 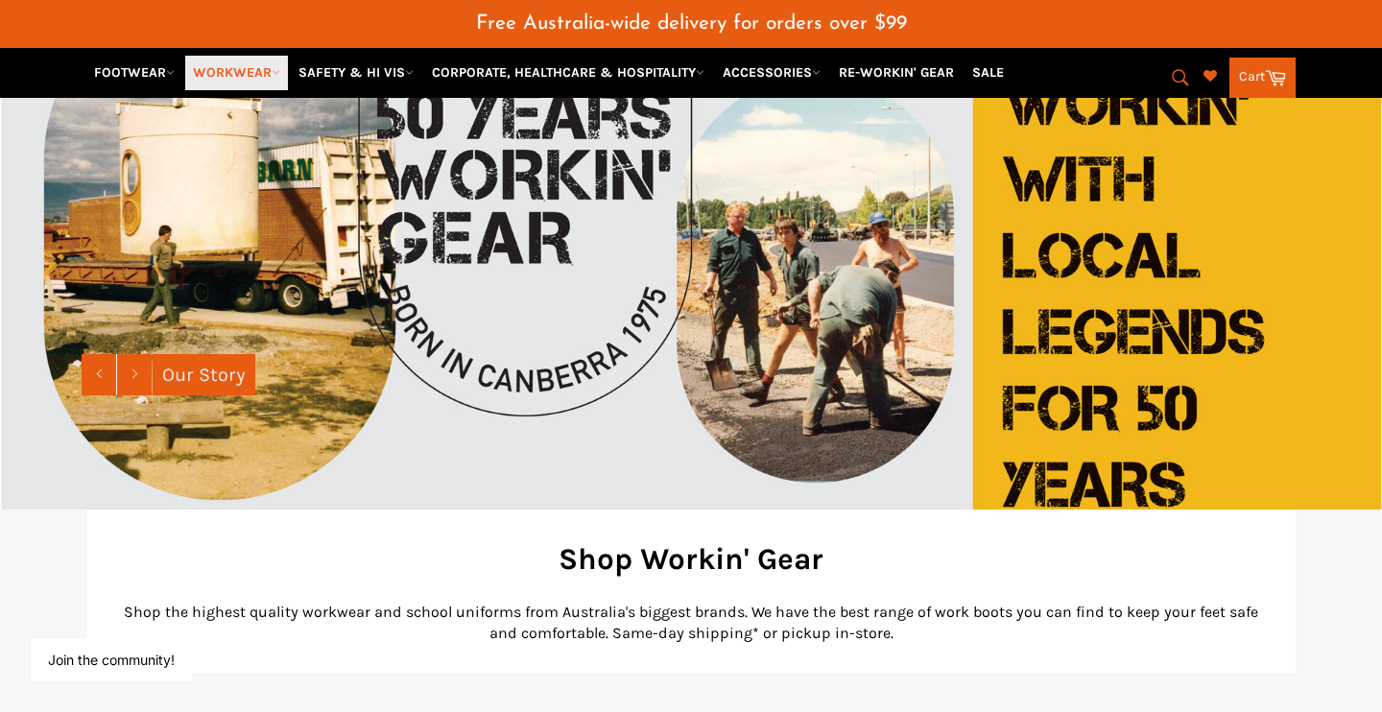 What do you see at coordinates (111, 659) in the screenshot?
I see `button: Join the community!` at bounding box center [111, 659].